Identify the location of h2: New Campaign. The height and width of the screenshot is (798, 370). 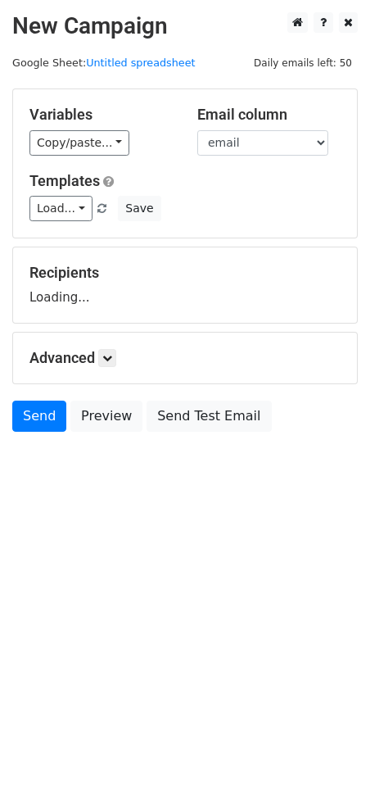
(185, 26).